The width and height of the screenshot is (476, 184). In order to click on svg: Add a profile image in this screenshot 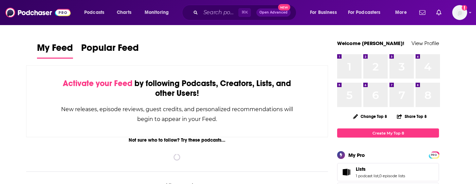, I will do `click(465, 8)`.